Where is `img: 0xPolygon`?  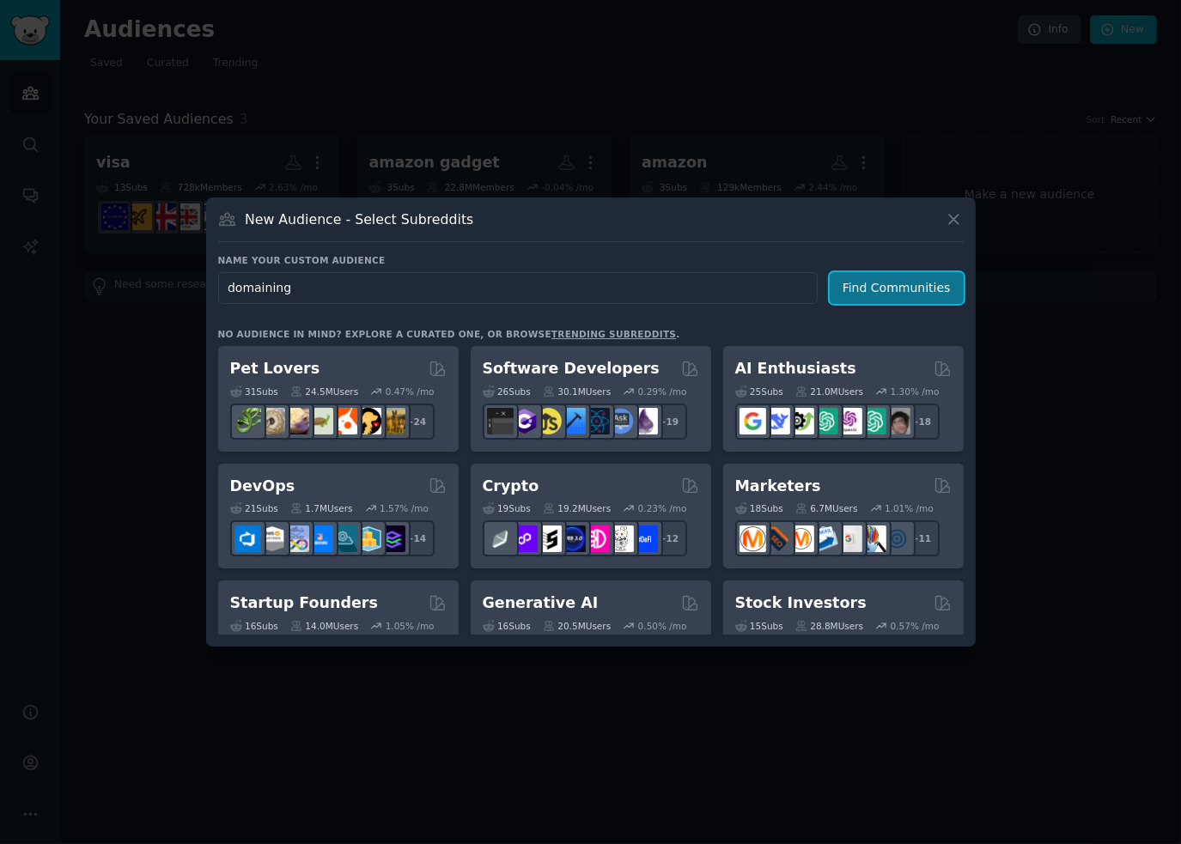
img: 0xPolygon is located at coordinates (524, 539).